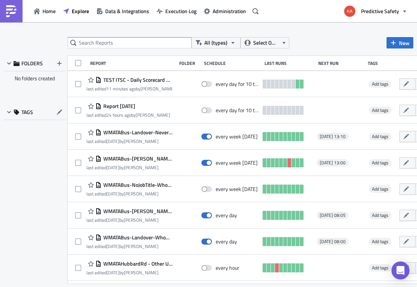  I want to click on span: WMATABus-Landover-WhoHasBeenTrainedOnTheGame, so click(137, 238).